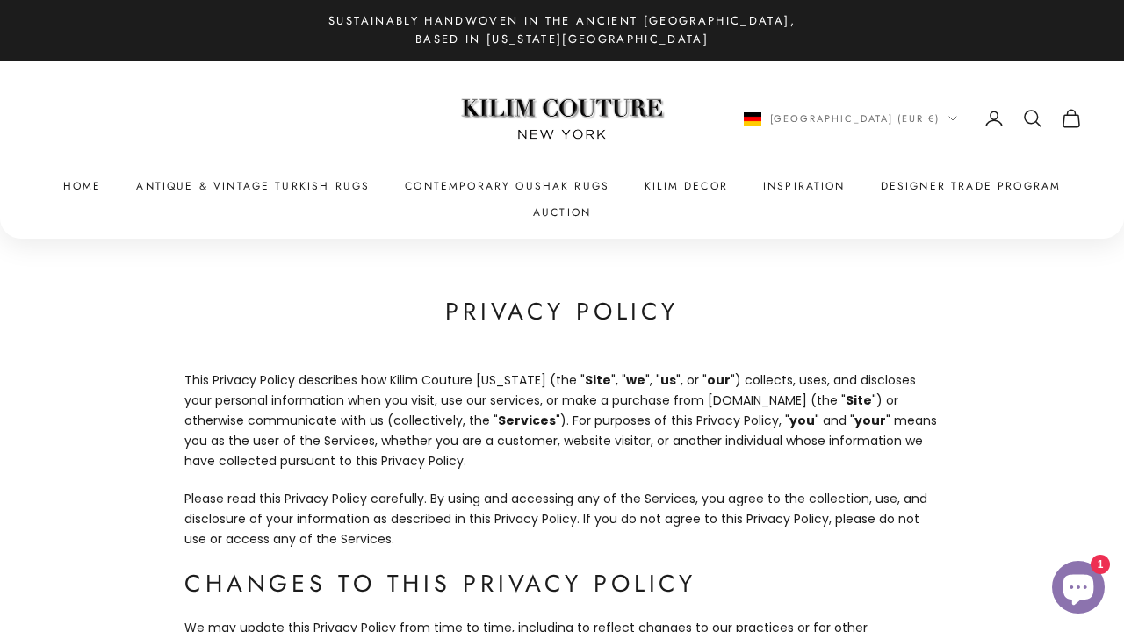 Image resolution: width=1124 pixels, height=632 pixels. What do you see at coordinates (753, 119) in the screenshot?
I see `img: Germany` at bounding box center [753, 119].